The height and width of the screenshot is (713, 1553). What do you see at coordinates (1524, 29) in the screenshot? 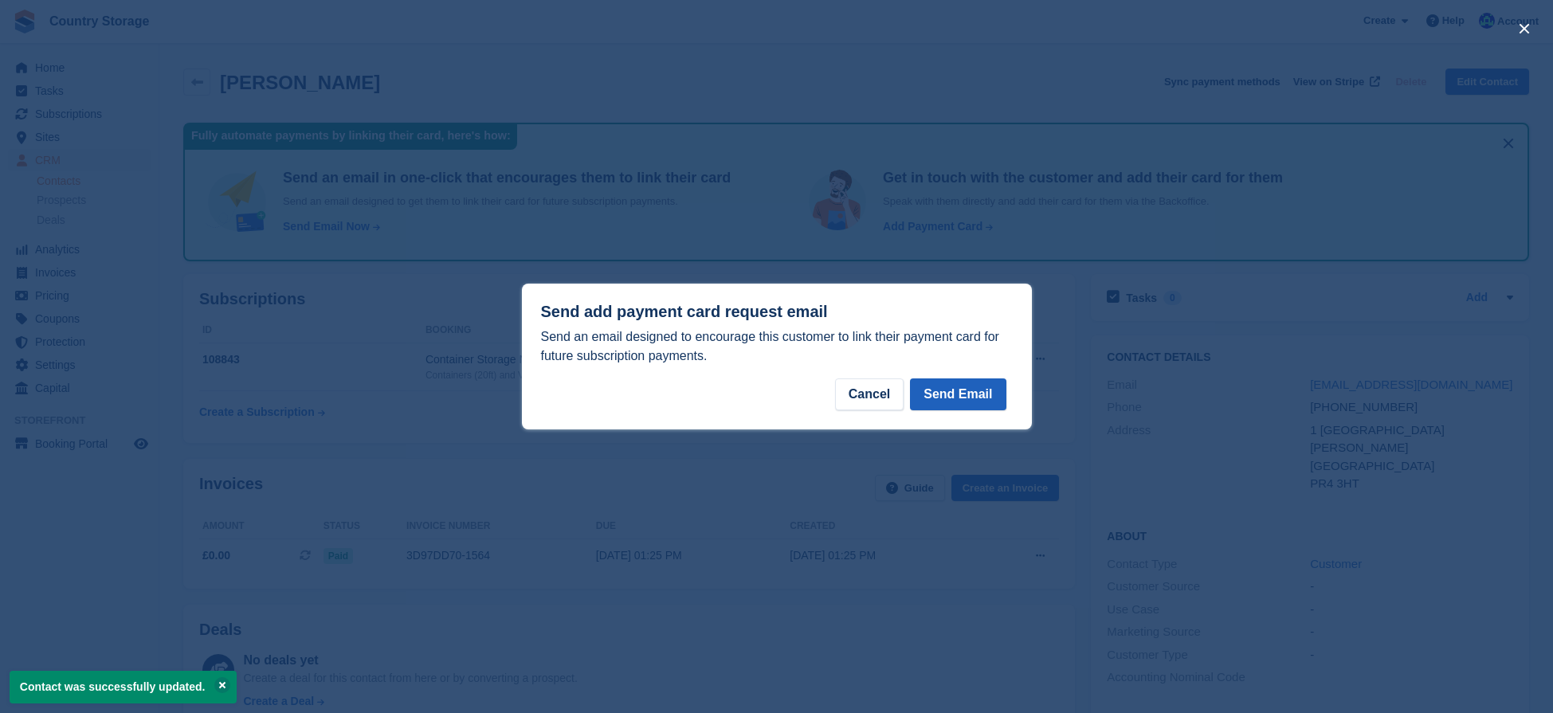
I see `button: close` at bounding box center [1524, 29].